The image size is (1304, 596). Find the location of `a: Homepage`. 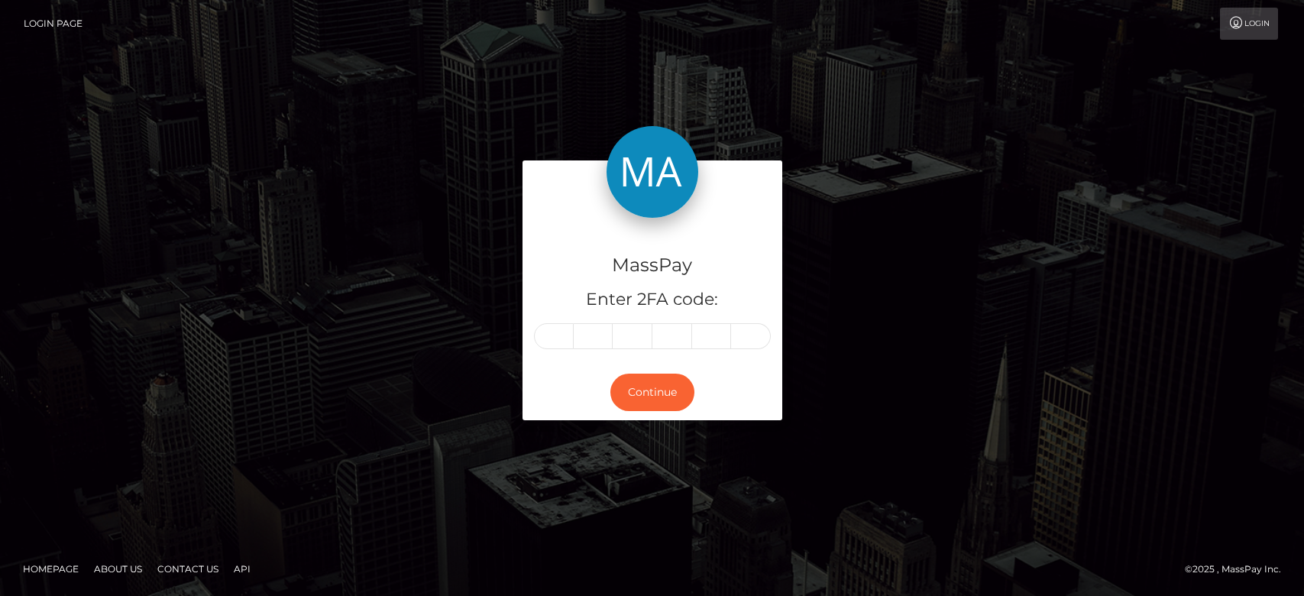

a: Homepage is located at coordinates (50, 568).